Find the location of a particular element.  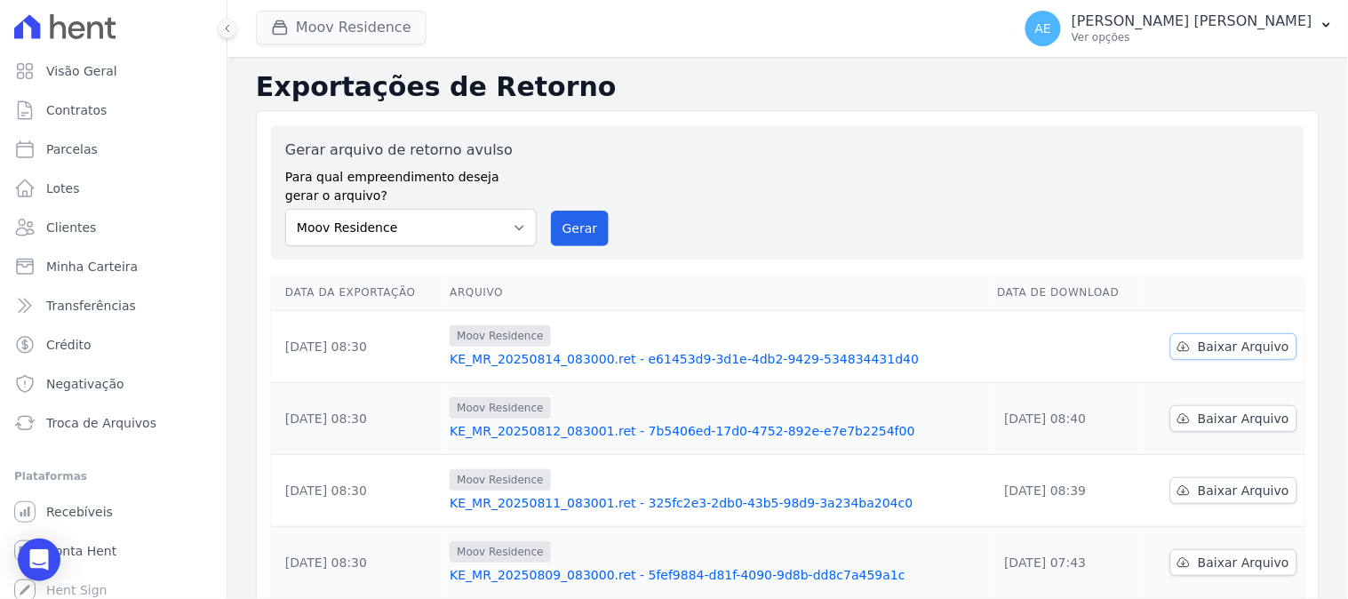

th: Data da Exportação is located at coordinates (356, 292).